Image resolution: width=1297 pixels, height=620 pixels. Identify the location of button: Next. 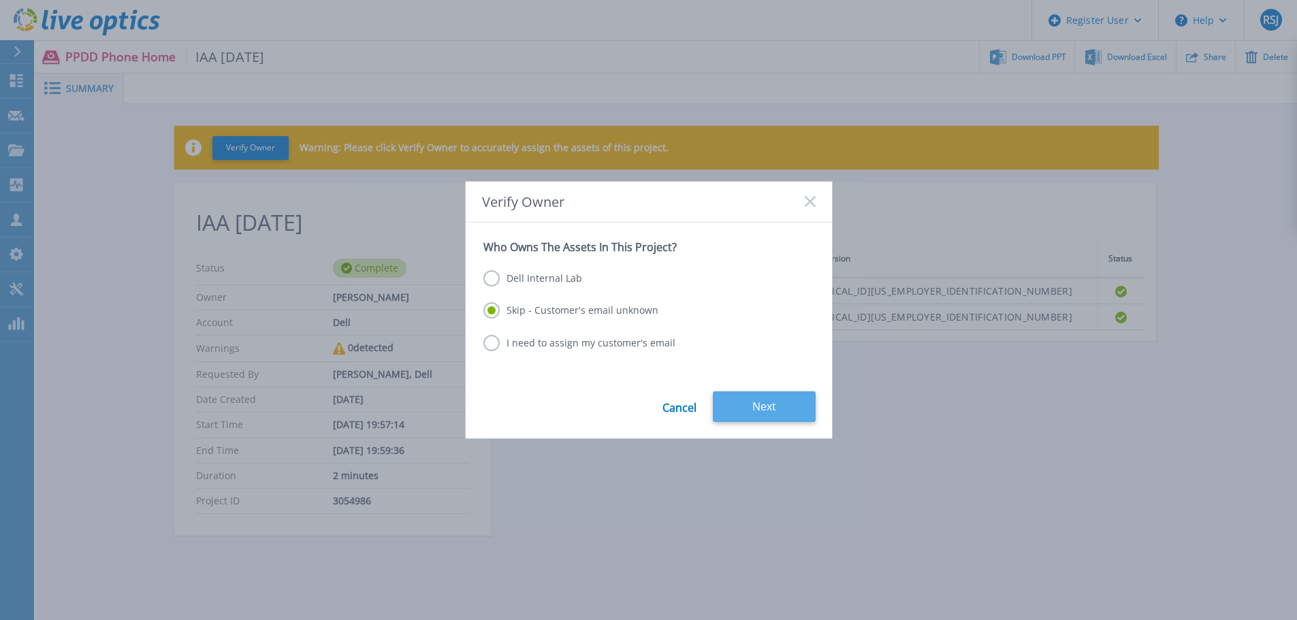
(764, 406).